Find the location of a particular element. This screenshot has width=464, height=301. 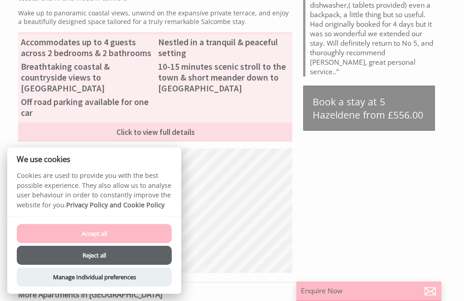

a: Privacy Policy and Cookie Policy is located at coordinates (115, 205).